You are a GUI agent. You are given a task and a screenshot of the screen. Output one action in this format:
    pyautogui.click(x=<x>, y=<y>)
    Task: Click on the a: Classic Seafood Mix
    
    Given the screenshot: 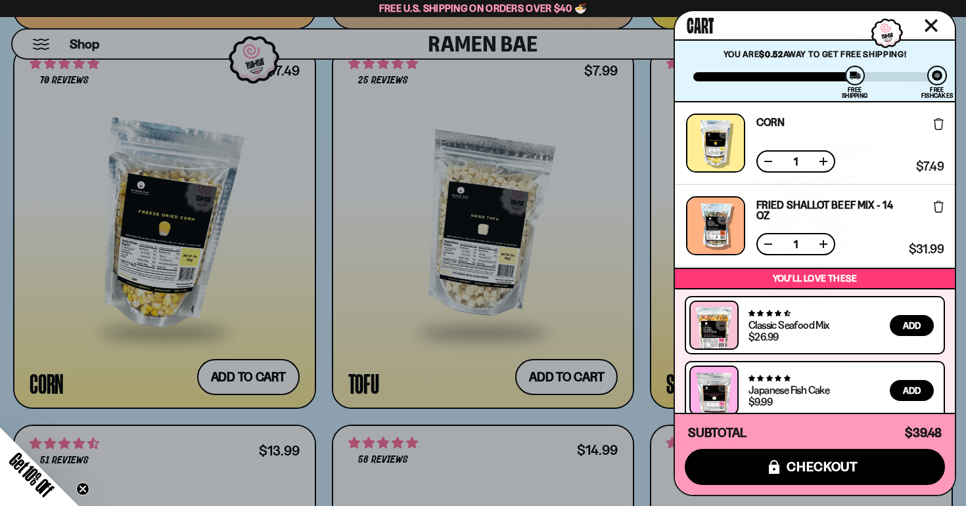 What is the action you would take?
    pyautogui.click(x=788, y=325)
    